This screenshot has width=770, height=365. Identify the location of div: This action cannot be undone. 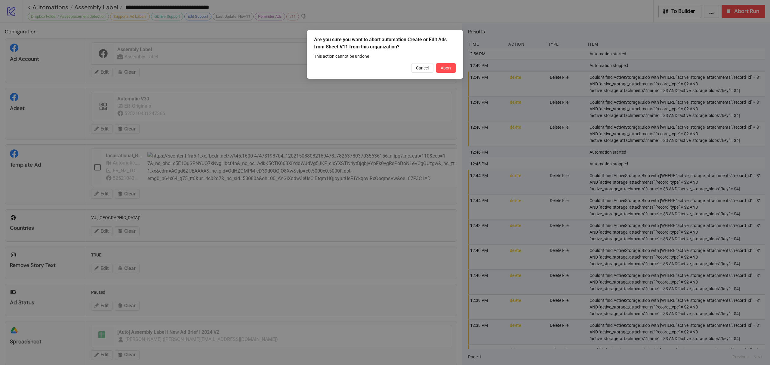
(385, 56).